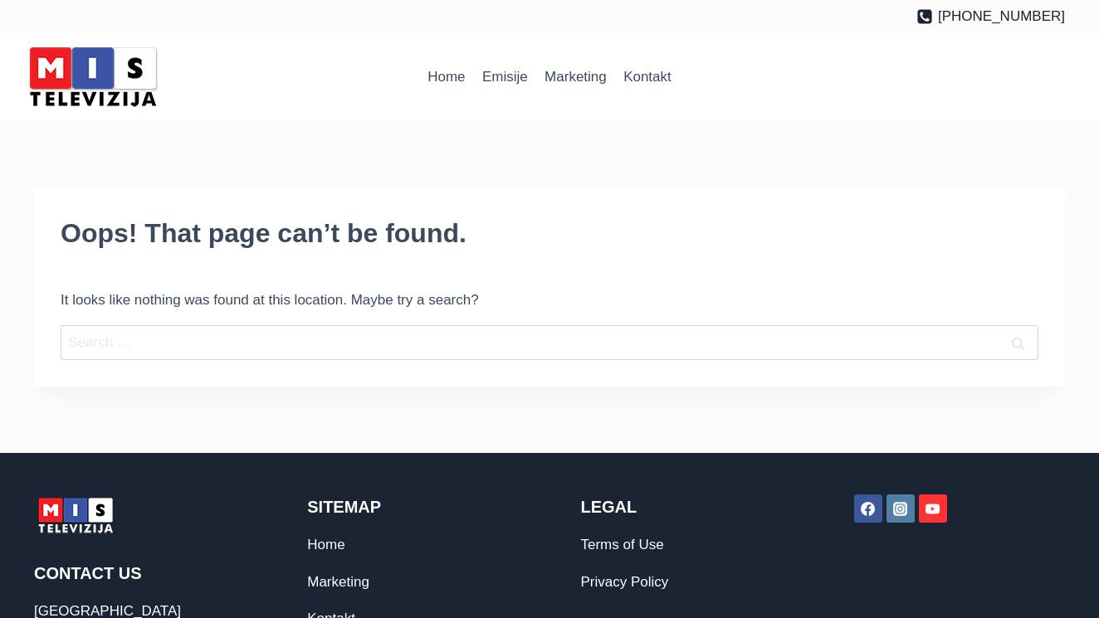  Describe the element at coordinates (623, 545) in the screenshot. I see `a: Terms of Use` at that location.